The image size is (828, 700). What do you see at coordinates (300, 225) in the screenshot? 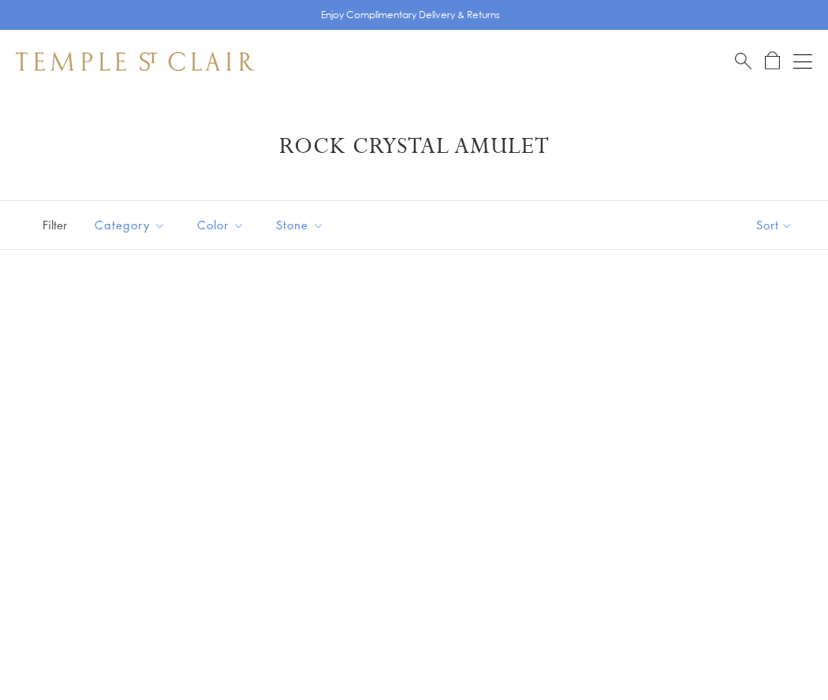
I see `button: Stone` at bounding box center [300, 225].